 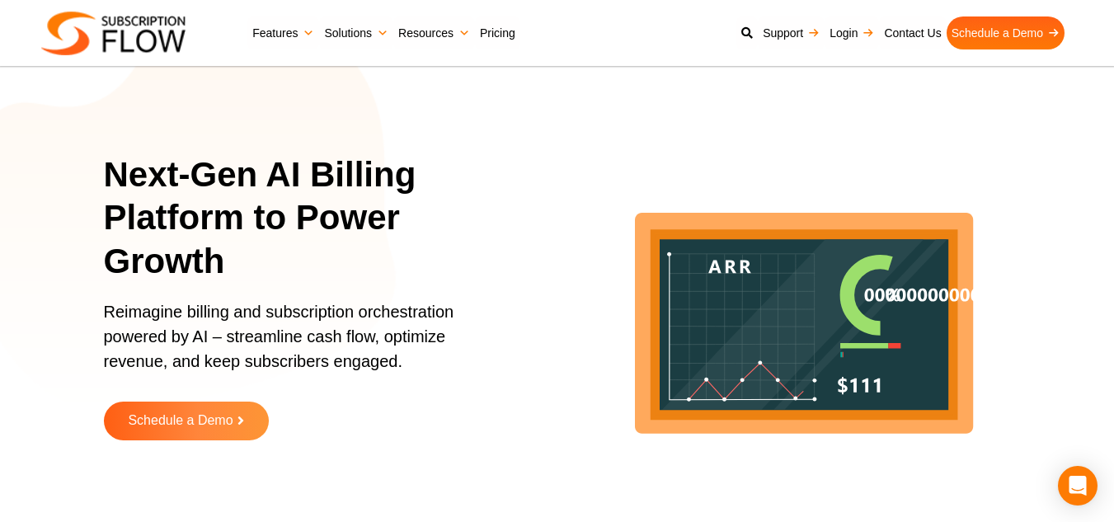 What do you see at coordinates (283, 33) in the screenshot?
I see `a: Features` at bounding box center [283, 33].